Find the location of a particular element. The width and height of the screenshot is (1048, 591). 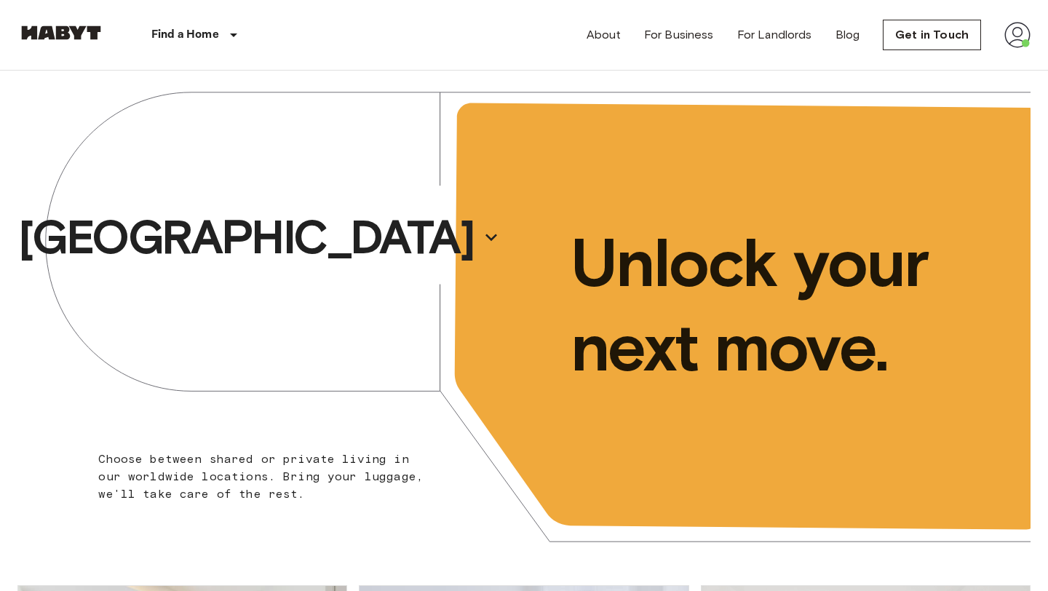

img: Habyt is located at coordinates (61, 33).